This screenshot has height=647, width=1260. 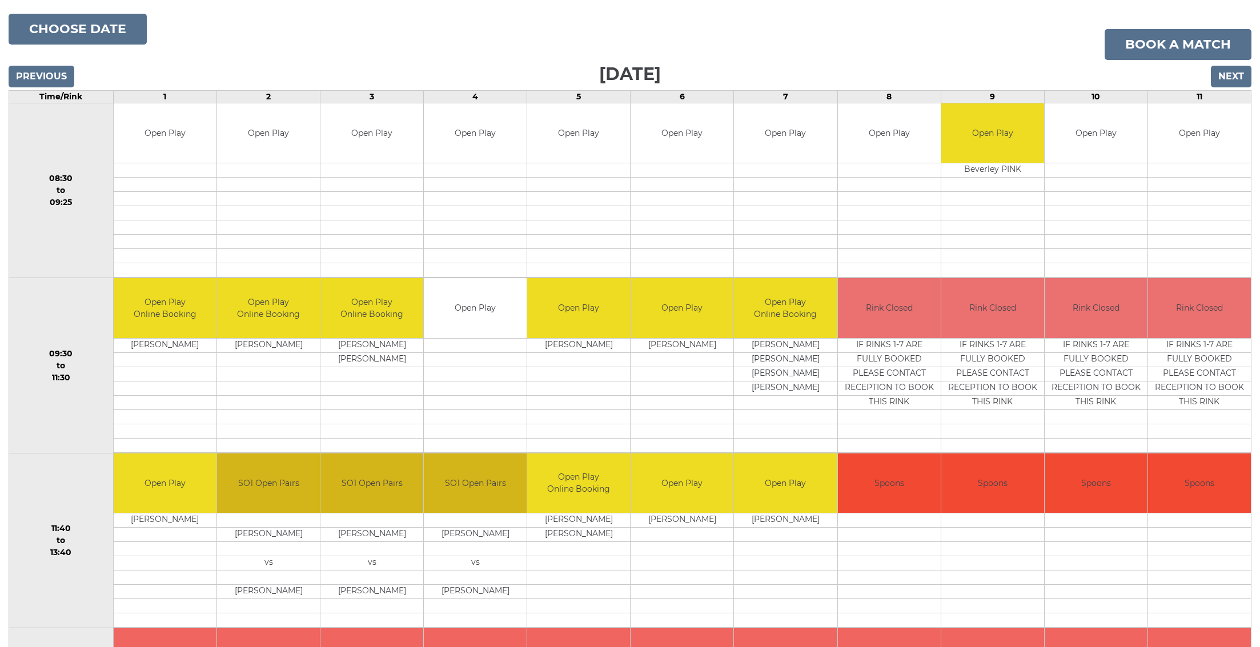 What do you see at coordinates (41, 77) in the screenshot?
I see `input: Previous` at bounding box center [41, 77].